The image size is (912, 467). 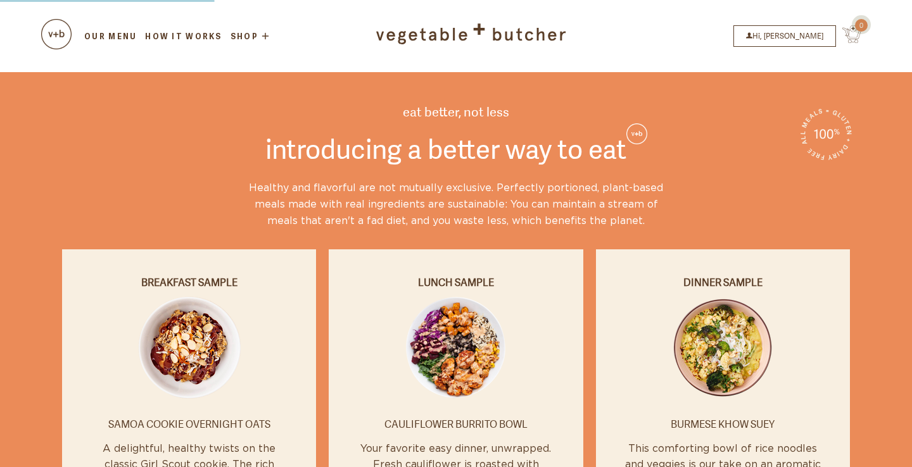 I want to click on h4: Cauliflower Burrito Bowl, so click(x=455, y=421).